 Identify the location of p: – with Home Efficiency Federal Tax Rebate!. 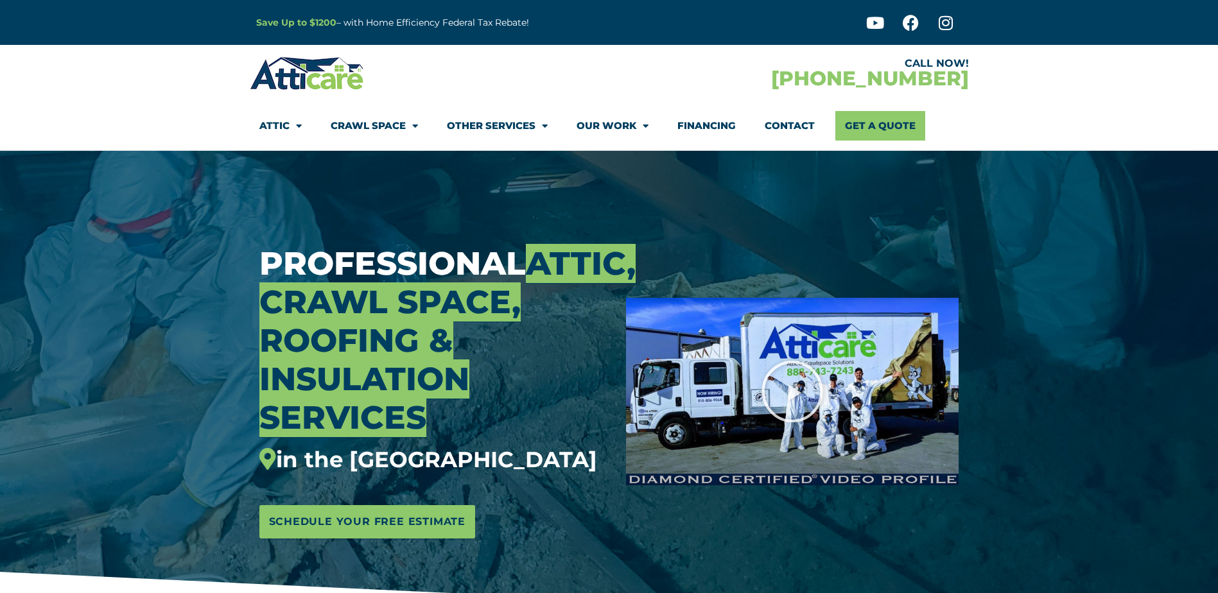
(464, 22).